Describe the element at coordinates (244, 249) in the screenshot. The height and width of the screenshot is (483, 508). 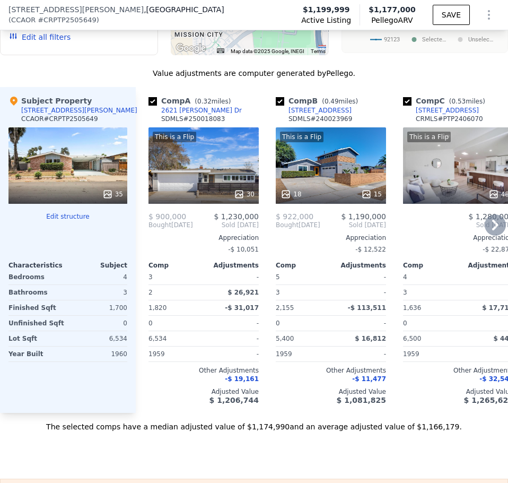
I see `span: -$ 10,051` at that location.